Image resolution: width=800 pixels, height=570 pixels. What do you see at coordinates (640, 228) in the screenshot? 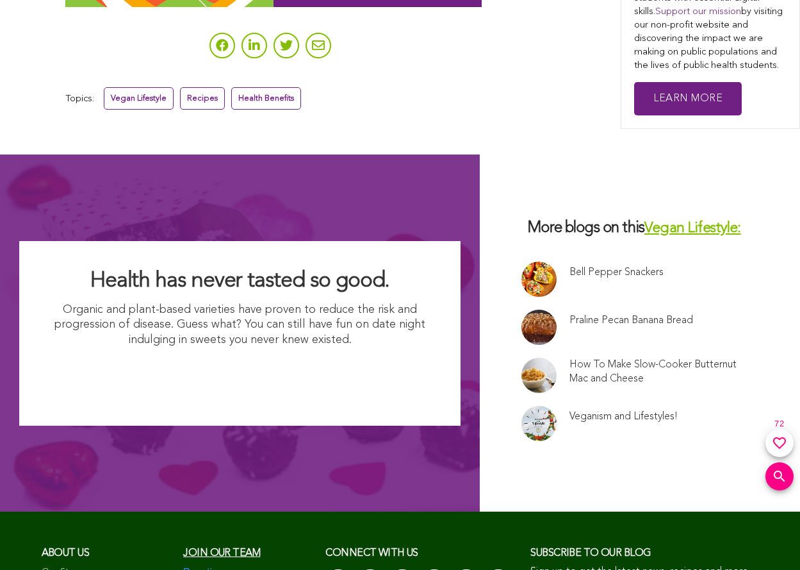
I see `h3: More blogs on this` at bounding box center [640, 228].